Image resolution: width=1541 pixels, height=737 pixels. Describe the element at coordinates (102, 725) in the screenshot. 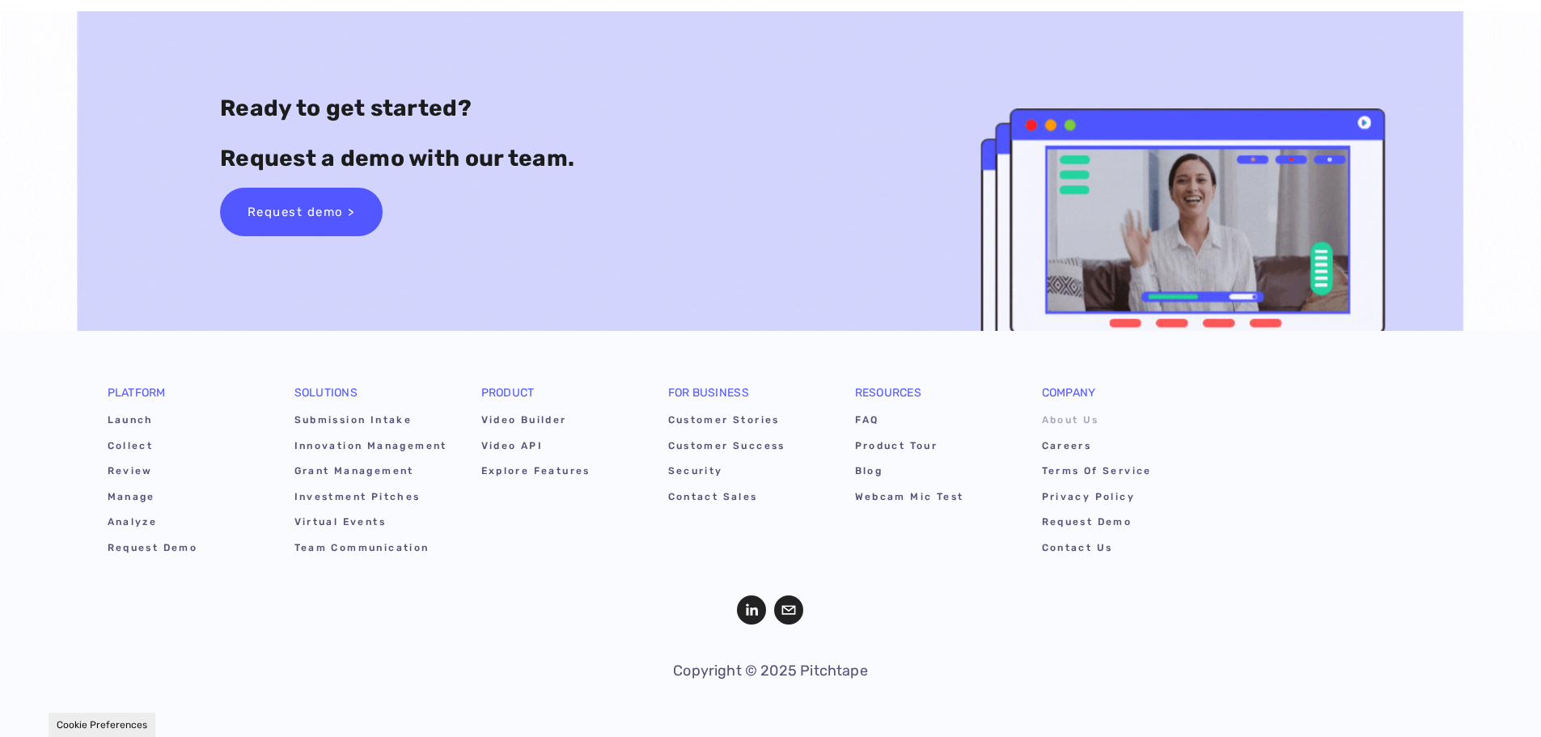

I see `section: Manage previously selected cookie options` at that location.